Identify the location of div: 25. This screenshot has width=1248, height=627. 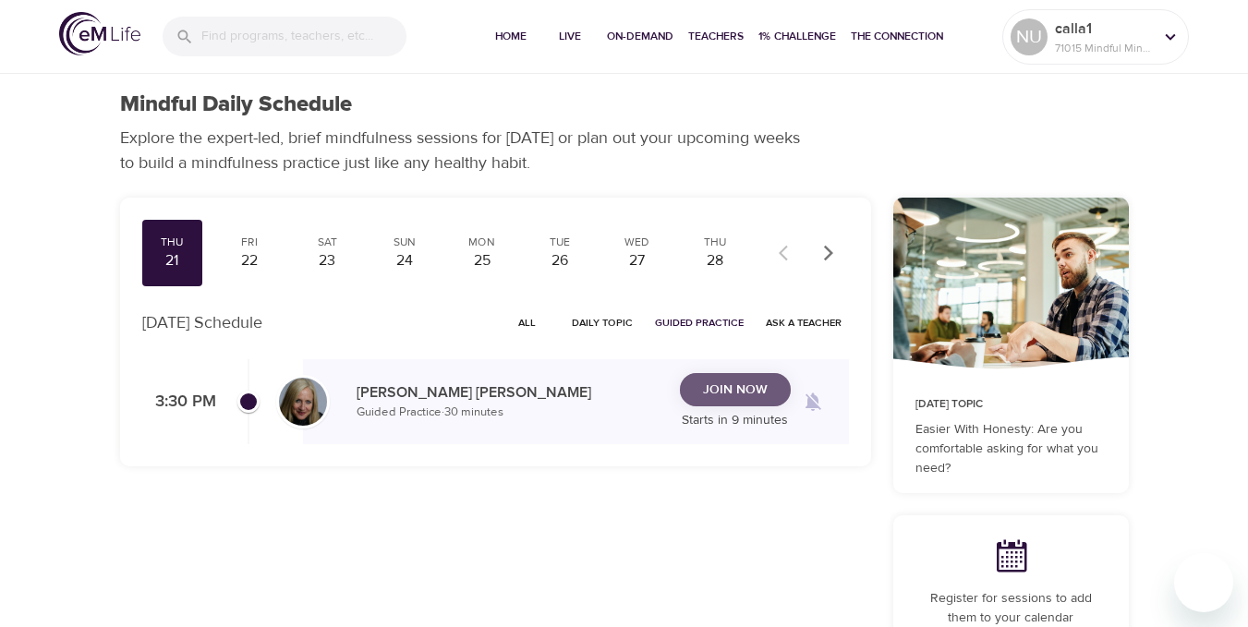
(482, 261).